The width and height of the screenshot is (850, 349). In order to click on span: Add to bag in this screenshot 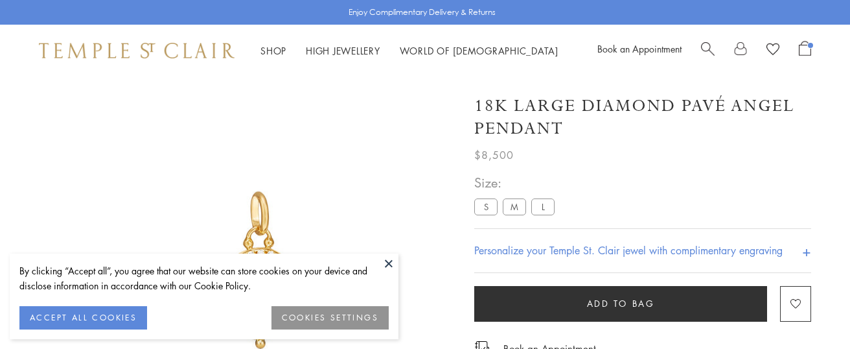, I will do `click(621, 303)`.